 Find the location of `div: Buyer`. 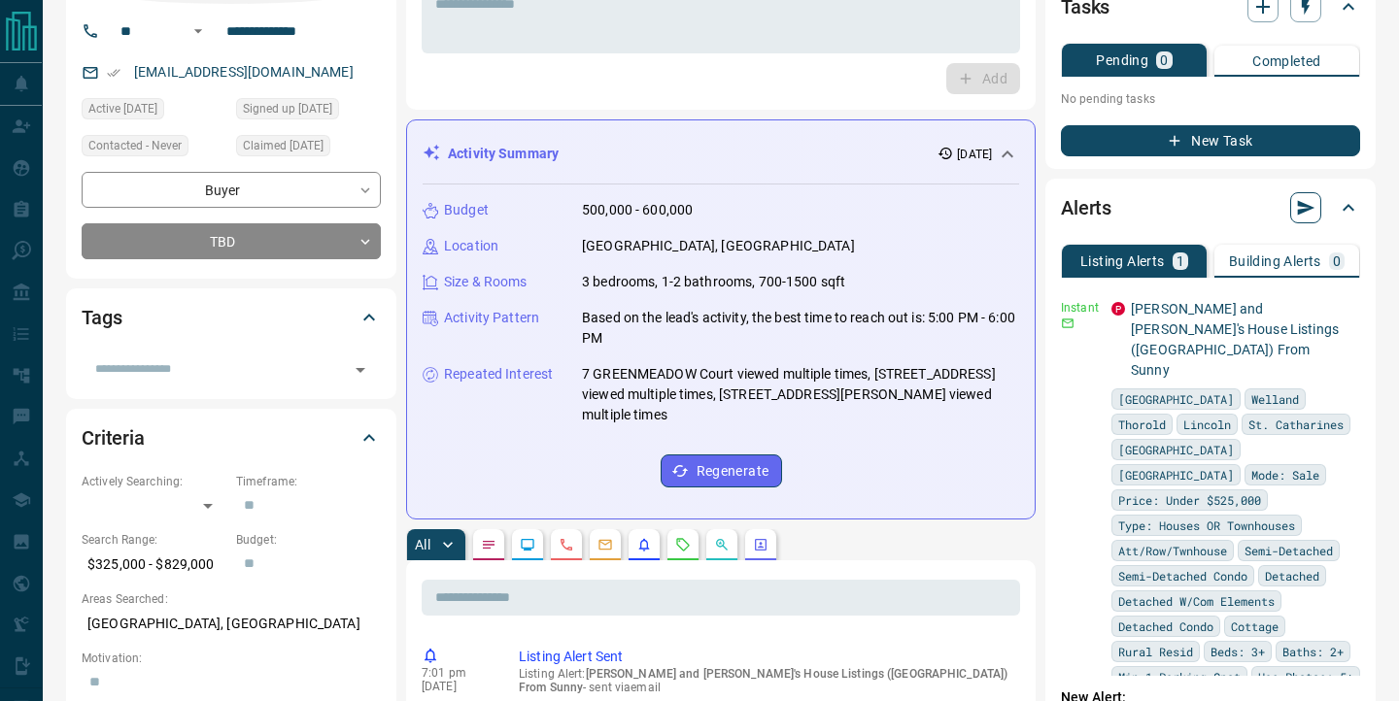

div: Buyer is located at coordinates (231, 189).